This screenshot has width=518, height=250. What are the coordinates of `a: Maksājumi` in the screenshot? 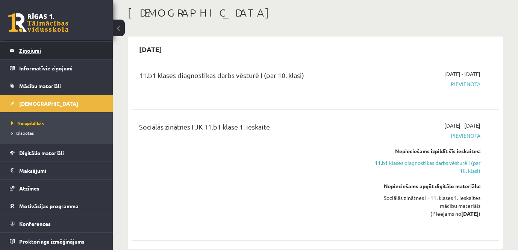 It's located at (56, 170).